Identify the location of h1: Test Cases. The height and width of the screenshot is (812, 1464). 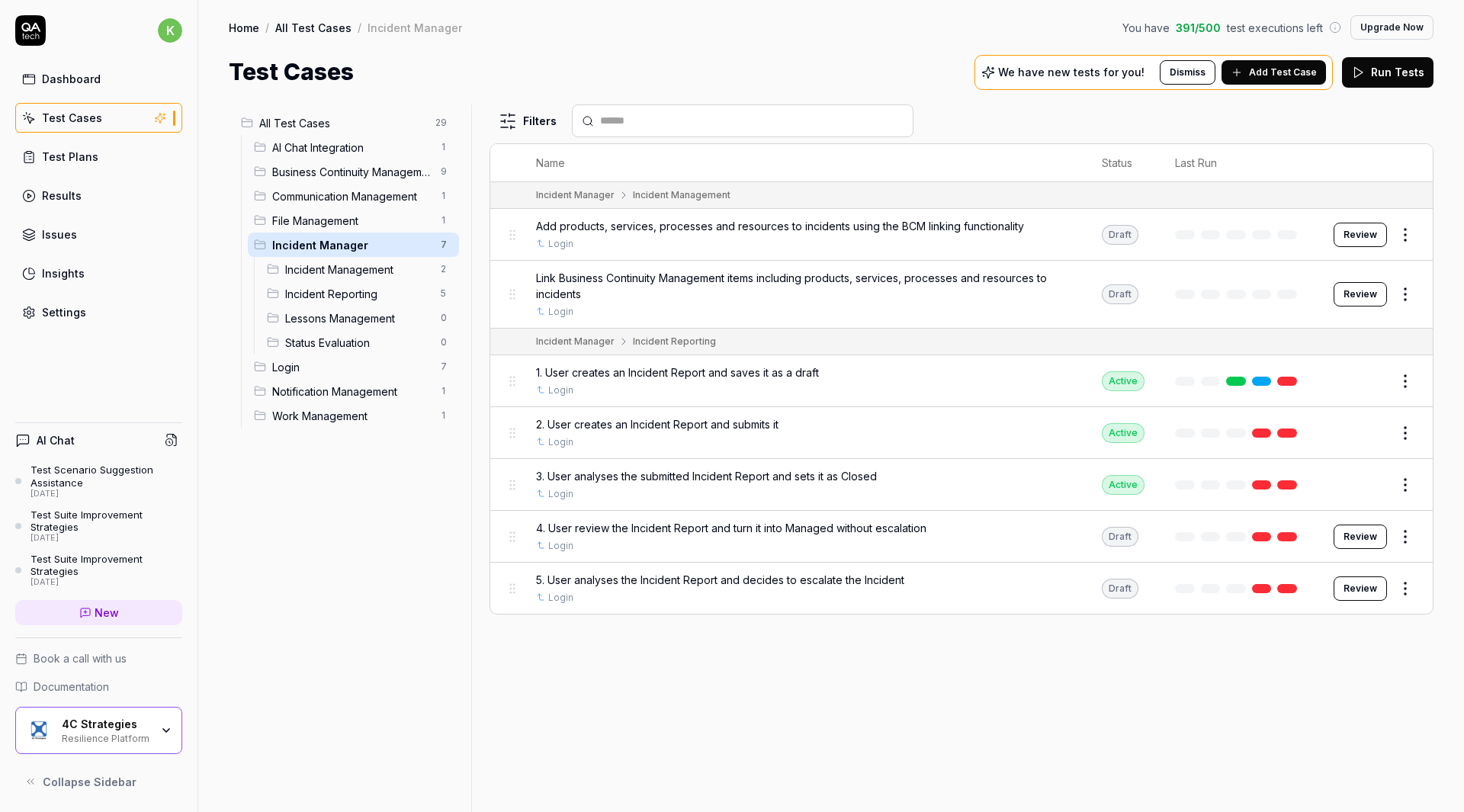
(291, 71).